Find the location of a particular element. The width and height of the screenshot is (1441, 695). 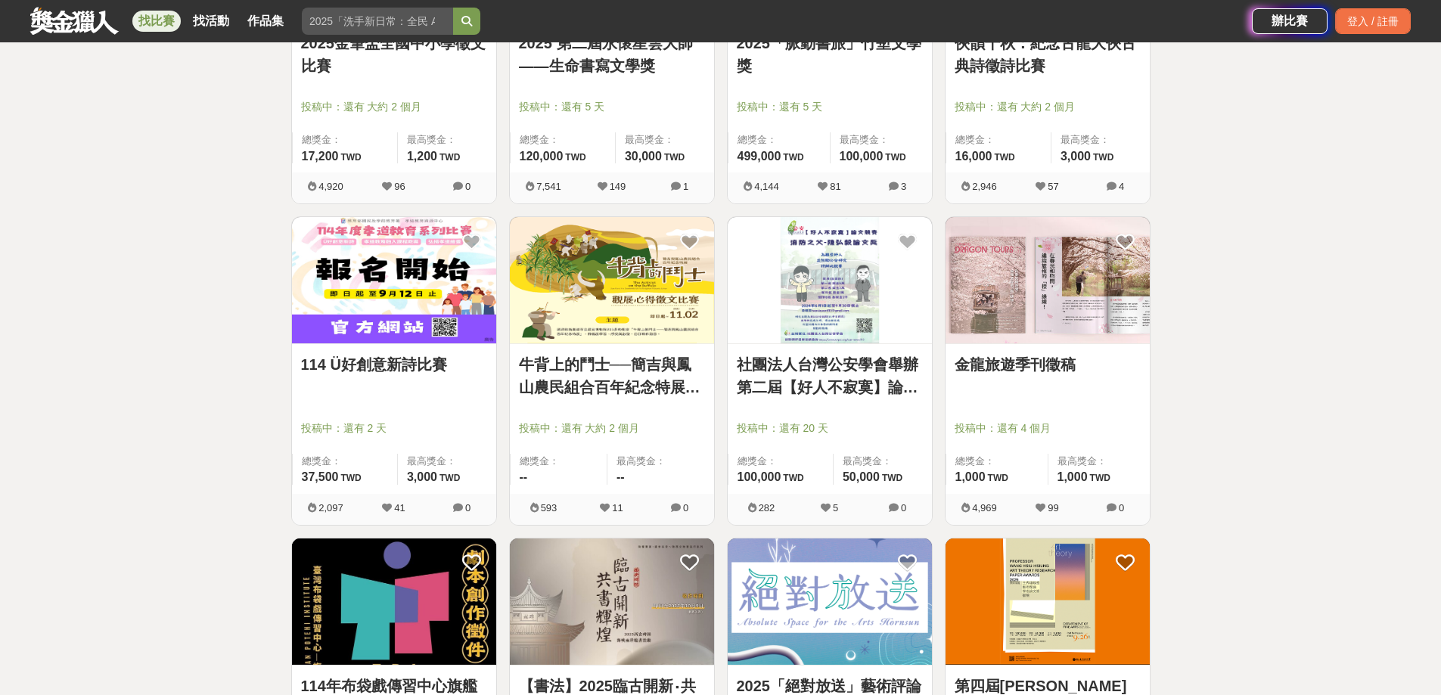

div: 辦比賽 is located at coordinates (1289, 21).